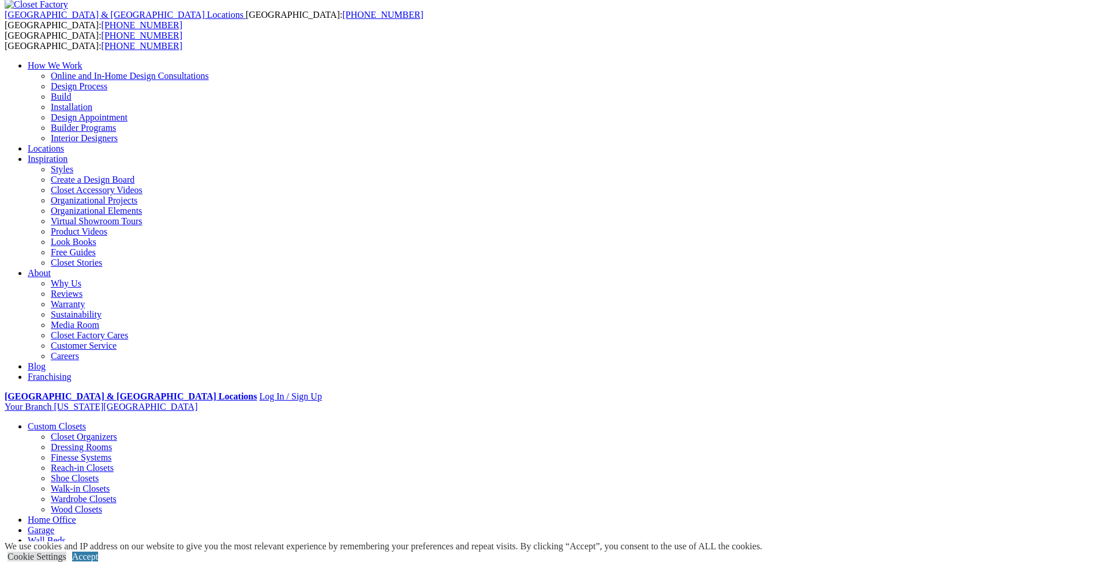 Image resolution: width=1098 pixels, height=562 pixels. Describe the element at coordinates (46, 148) in the screenshot. I see `a: Locations` at that location.